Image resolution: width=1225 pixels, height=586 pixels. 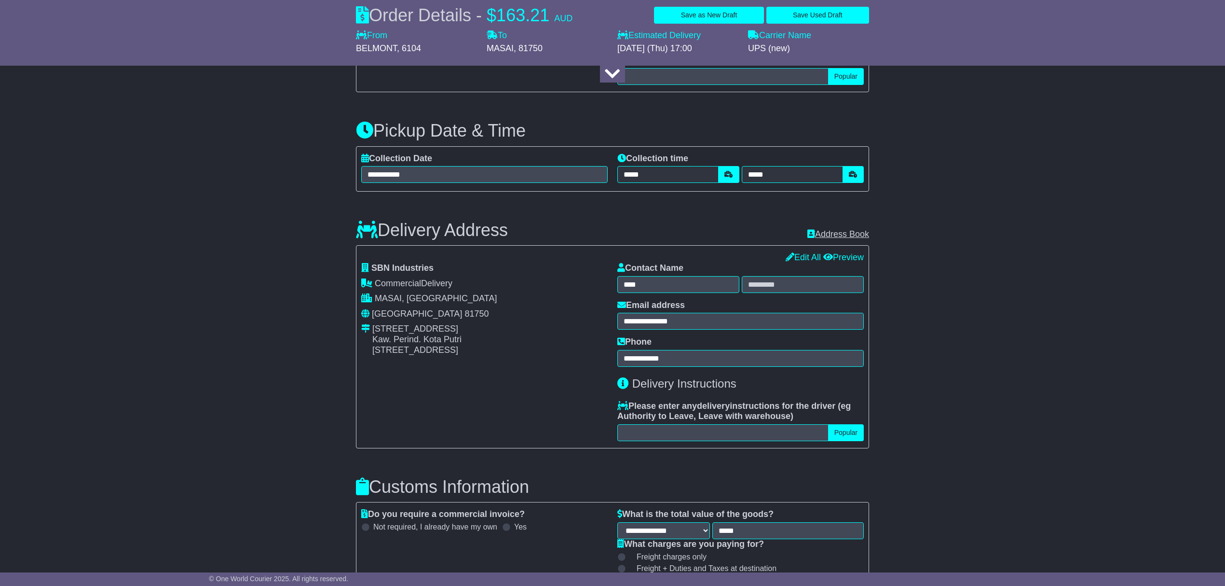 I want to click on a: Preview, so click(x=844, y=257).